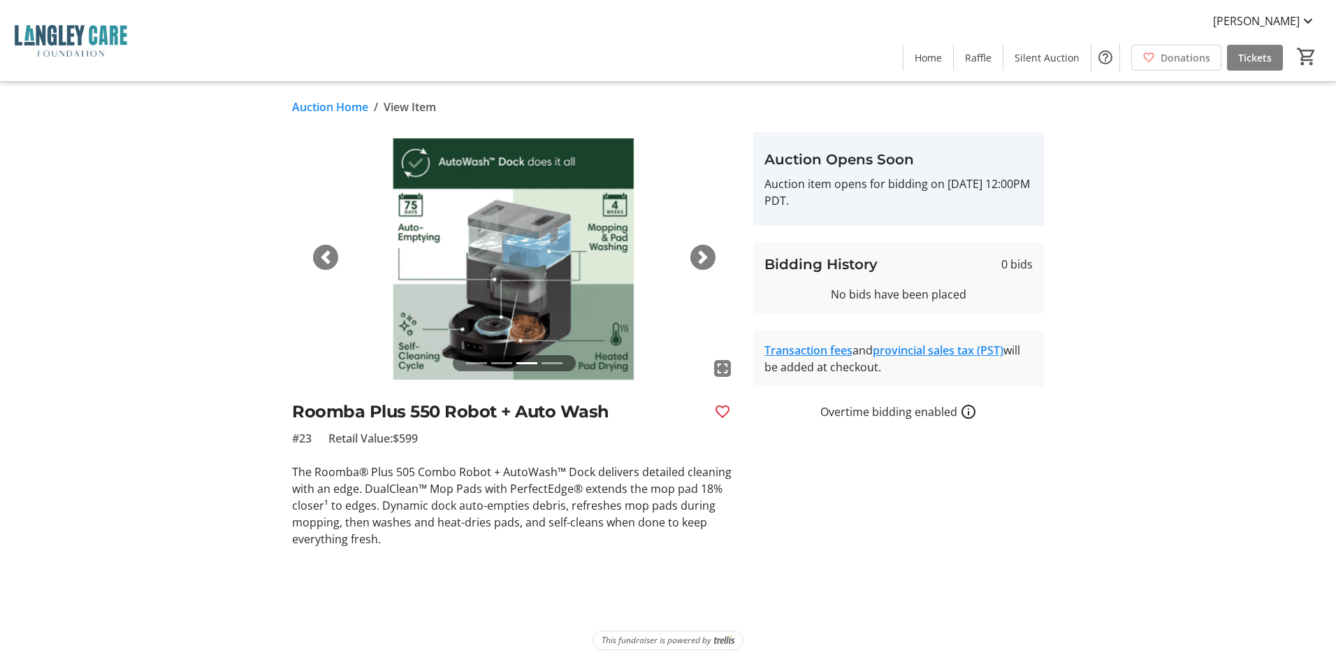  Describe the element at coordinates (899, 412) in the screenshot. I see `div: Overtime bidding enabled` at that location.